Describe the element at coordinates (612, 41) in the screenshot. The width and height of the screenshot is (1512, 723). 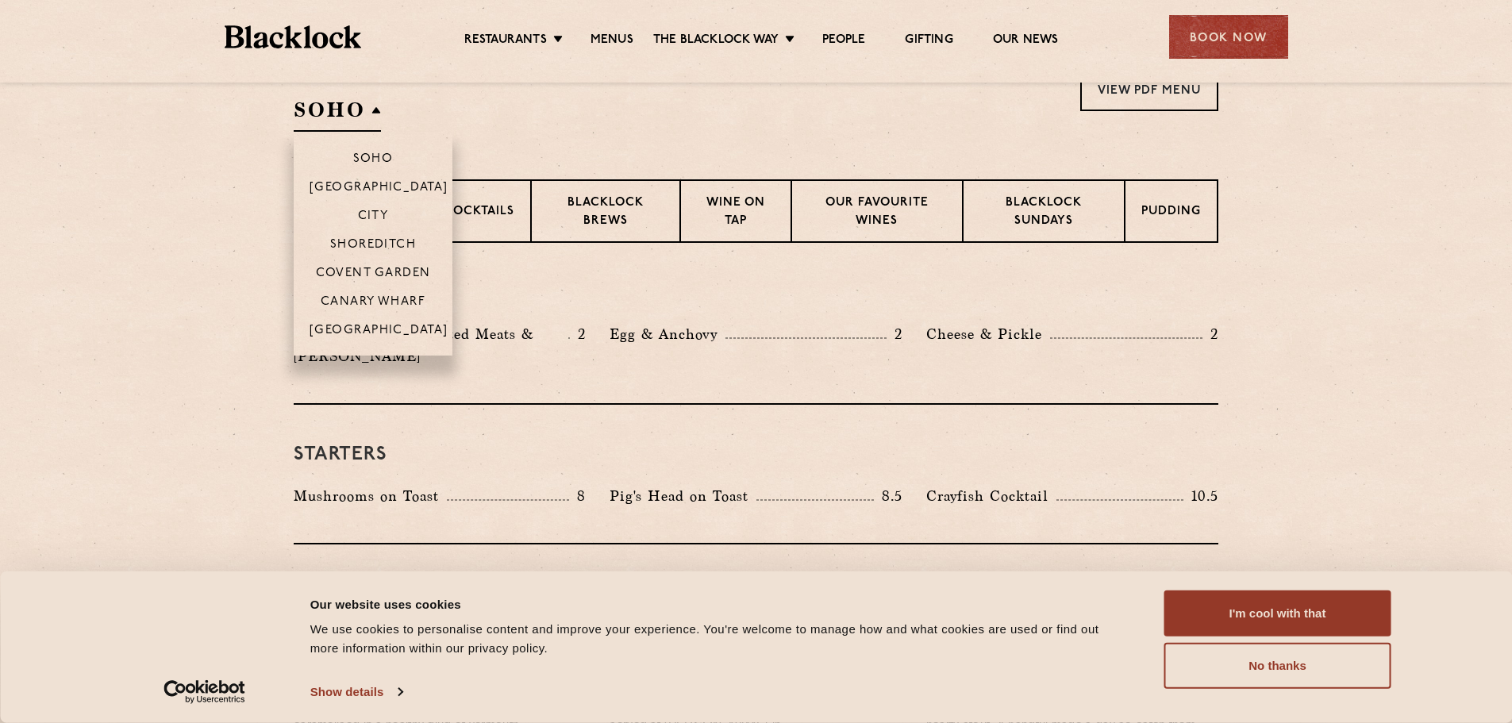
I see `a: Menus` at that location.